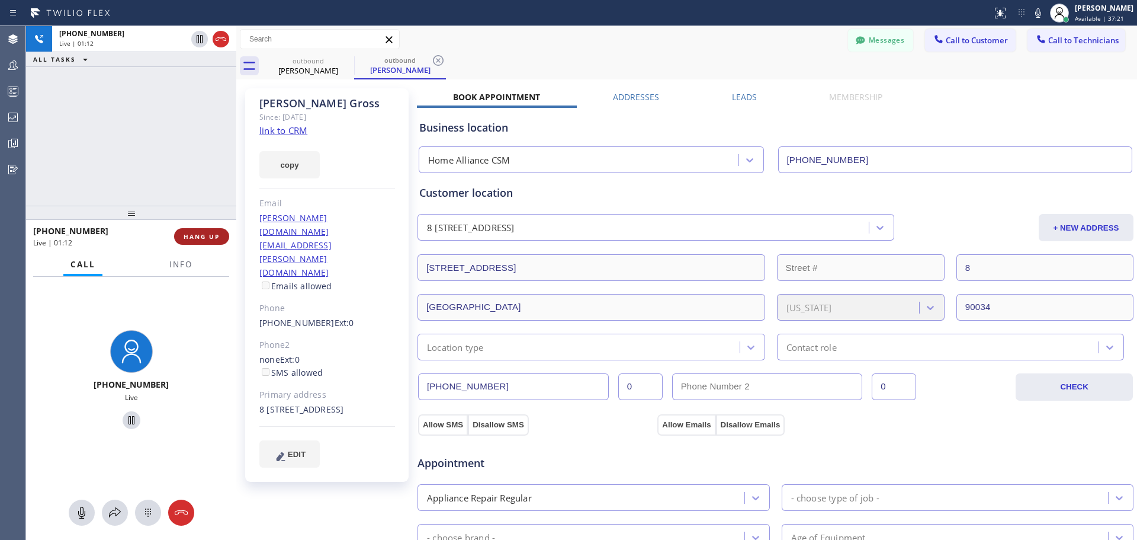 Image resolution: width=1137 pixels, height=540 pixels. What do you see at coordinates (479, 497) in the screenshot?
I see `div: Appliance Repair Regular` at bounding box center [479, 497].